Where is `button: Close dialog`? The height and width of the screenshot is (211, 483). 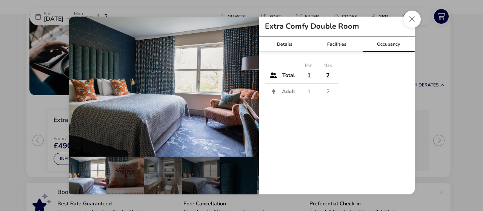 button: Close dialog is located at coordinates (412, 19).